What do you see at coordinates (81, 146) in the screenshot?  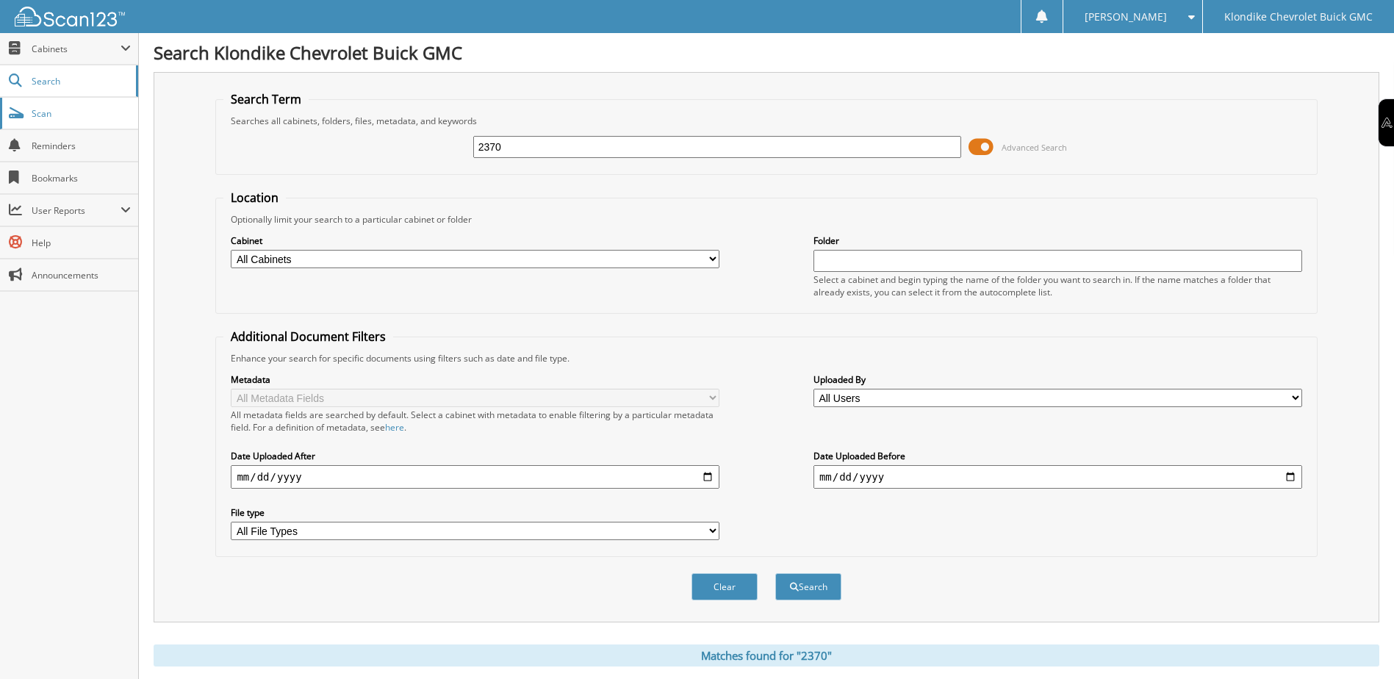 I see `span: Reminders` at bounding box center [81, 146].